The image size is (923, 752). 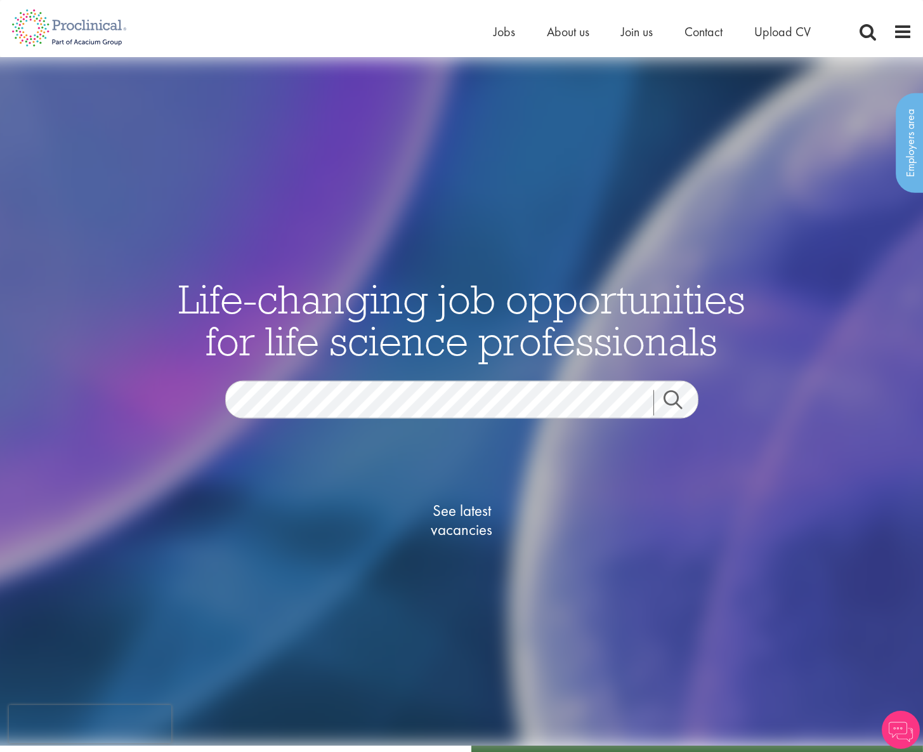 I want to click on a: Join us, so click(x=637, y=32).